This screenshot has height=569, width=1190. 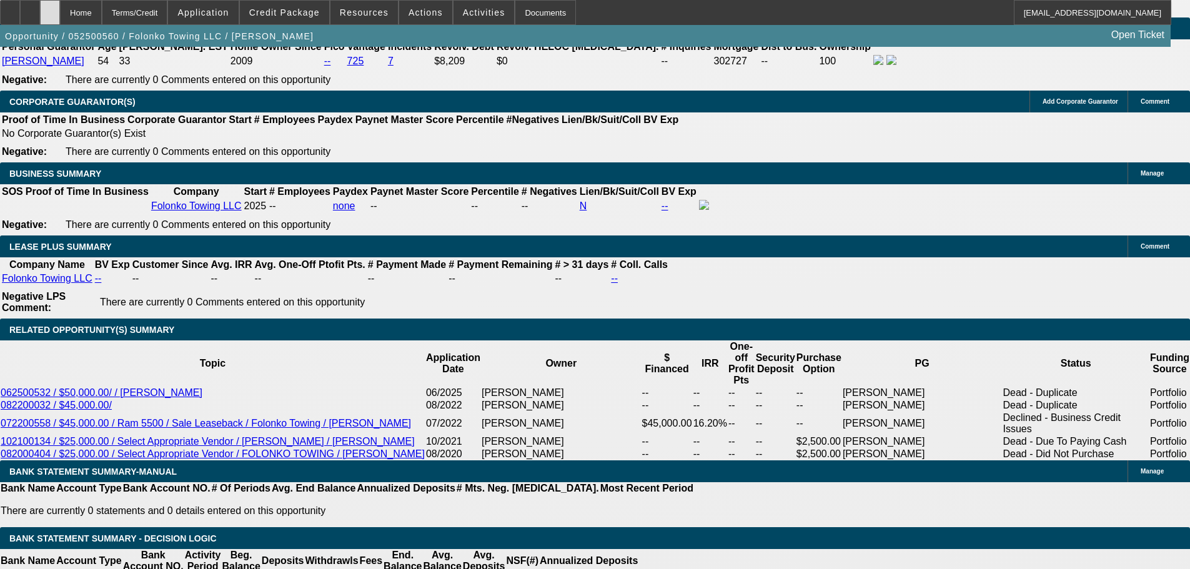 What do you see at coordinates (344, 205) in the screenshot?
I see `a: none` at bounding box center [344, 205].